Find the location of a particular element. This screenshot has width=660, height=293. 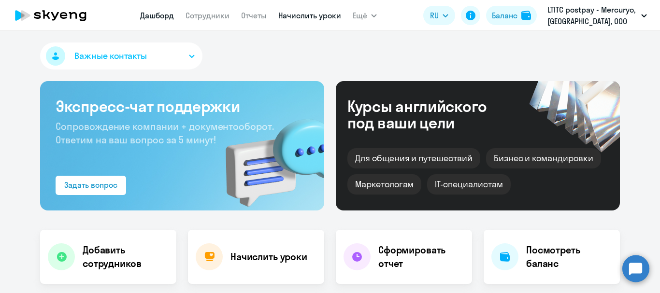

img: bg-img is located at coordinates (267, 156).